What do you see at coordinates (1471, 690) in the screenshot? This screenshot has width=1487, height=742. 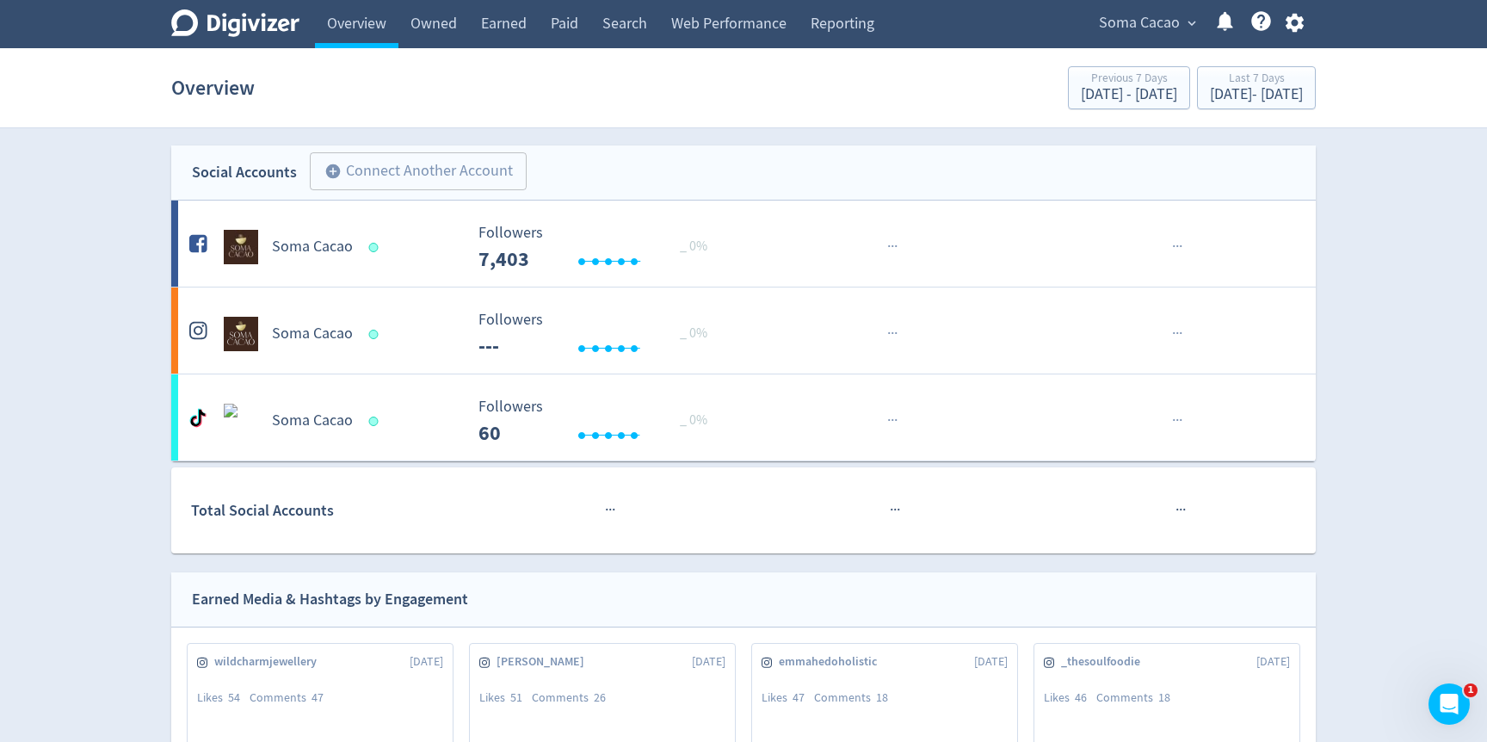 I see `span: 1` at bounding box center [1471, 690].